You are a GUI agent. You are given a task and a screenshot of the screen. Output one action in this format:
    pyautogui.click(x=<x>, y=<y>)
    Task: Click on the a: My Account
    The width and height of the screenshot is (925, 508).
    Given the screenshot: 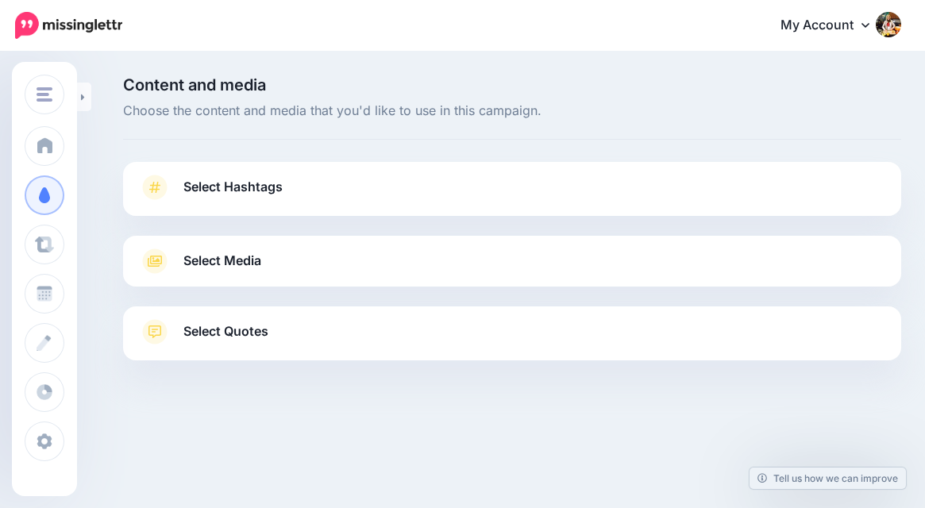 What is the action you would take?
    pyautogui.click(x=833, y=25)
    